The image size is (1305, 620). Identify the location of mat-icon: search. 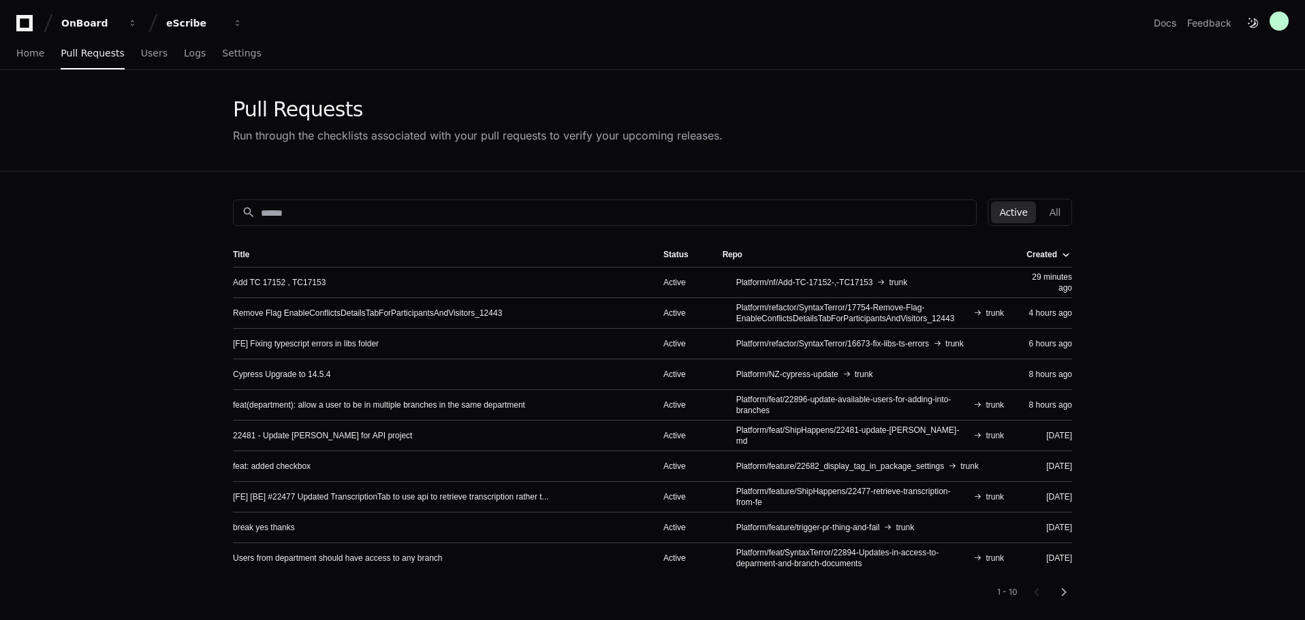
(249, 212).